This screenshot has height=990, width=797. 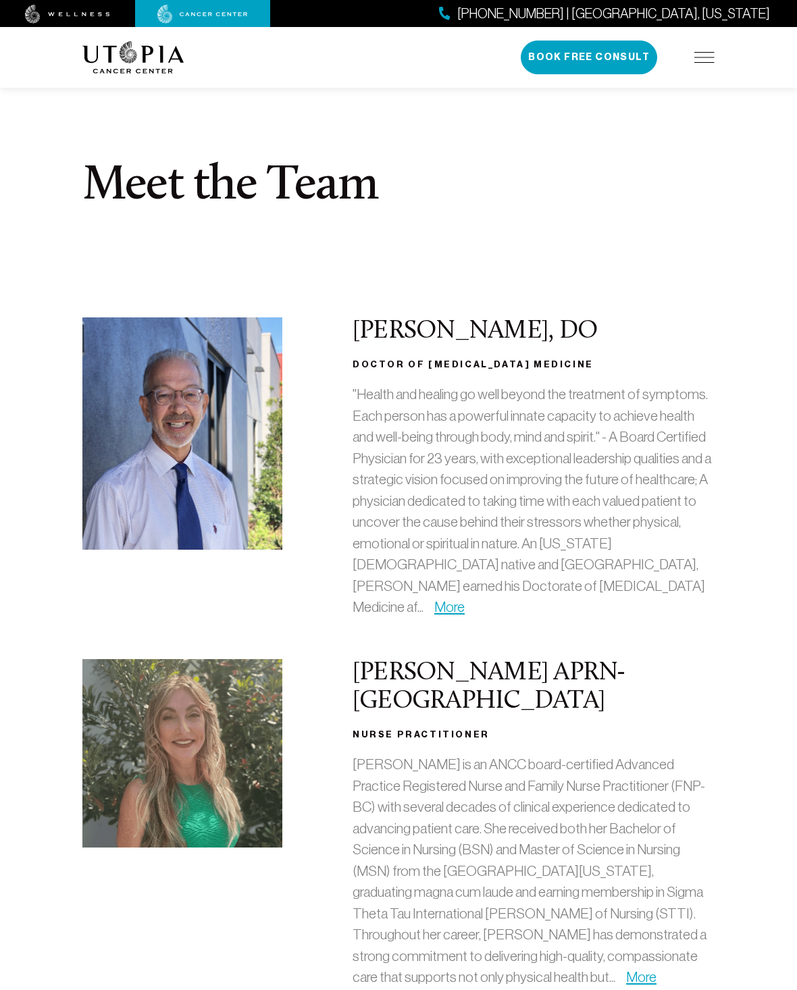 I want to click on img: icon-hamburger, so click(x=705, y=57).